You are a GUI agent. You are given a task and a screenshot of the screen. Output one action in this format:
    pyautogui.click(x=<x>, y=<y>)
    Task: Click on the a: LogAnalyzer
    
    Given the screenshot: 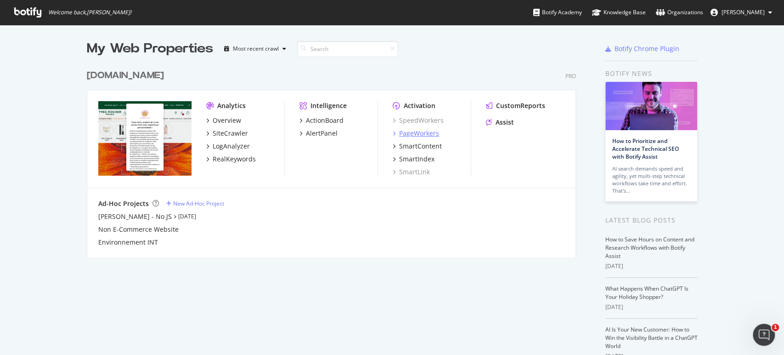 What is the action you would take?
    pyautogui.click(x=228, y=146)
    